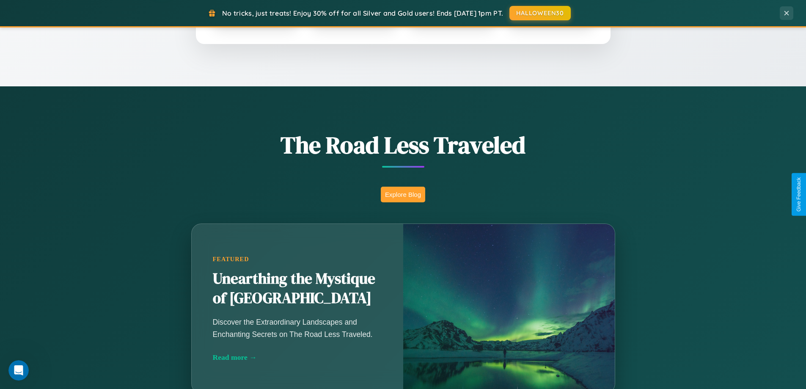  I want to click on div: Featured, so click(297, 259).